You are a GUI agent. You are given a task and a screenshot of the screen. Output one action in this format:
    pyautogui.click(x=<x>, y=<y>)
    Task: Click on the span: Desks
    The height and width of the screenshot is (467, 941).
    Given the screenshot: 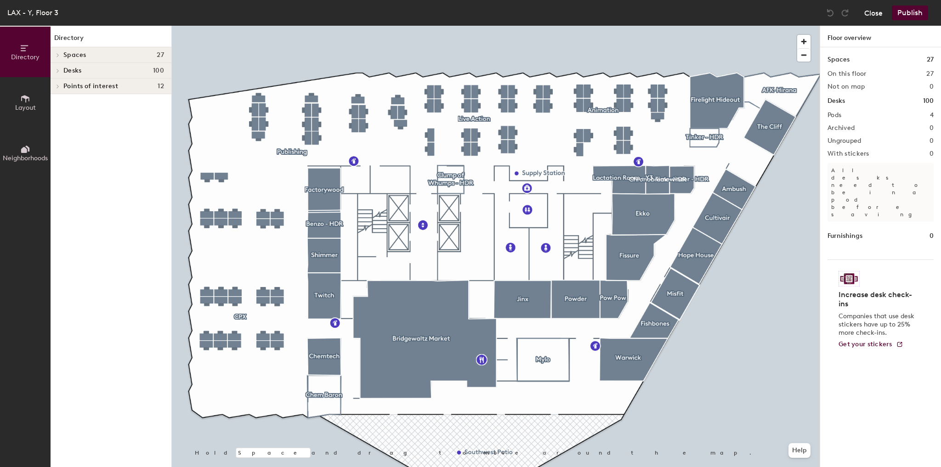 What is the action you would take?
    pyautogui.click(x=72, y=71)
    